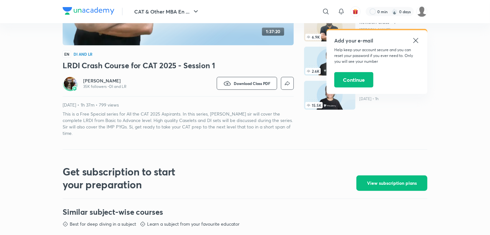 This screenshot has width=490, height=235. I want to click on h3: LRDI Crash Course for CAT 2025 - Session 1, so click(178, 65).